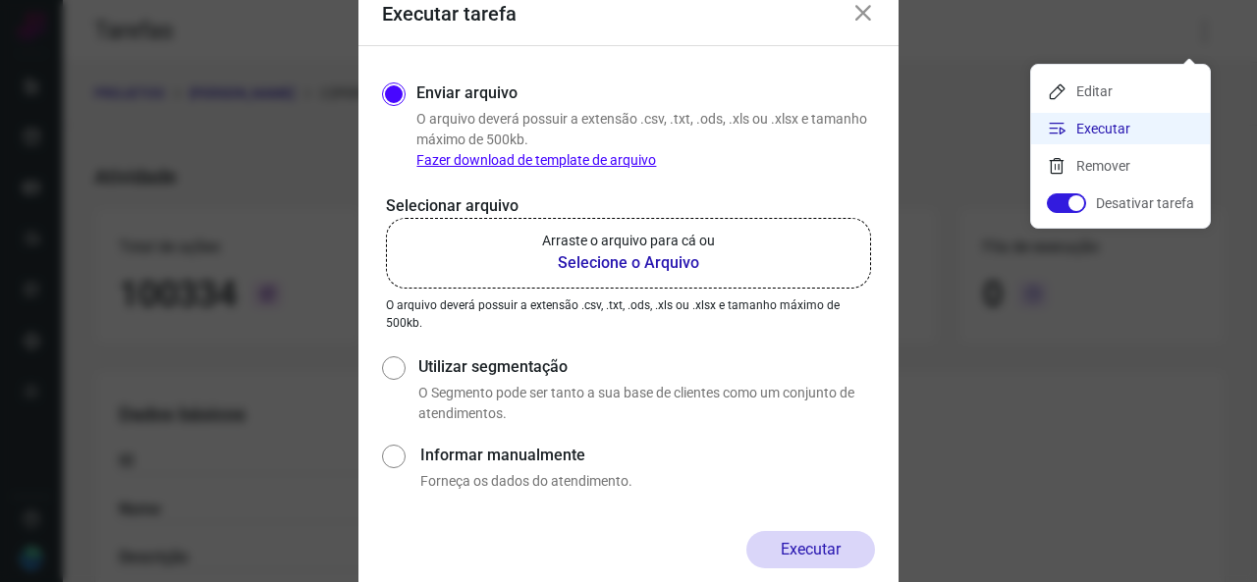 Image resolution: width=1257 pixels, height=582 pixels. What do you see at coordinates (646, 367) in the screenshot?
I see `label: Utilizar segmentação` at bounding box center [646, 367].